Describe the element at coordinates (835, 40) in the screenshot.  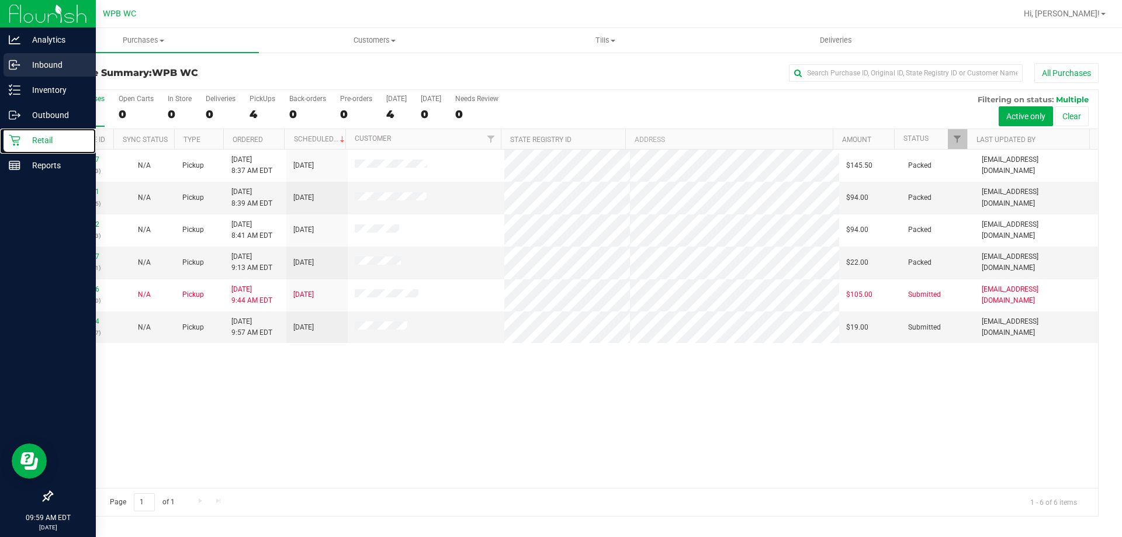
I see `a: Deliveries` at that location.